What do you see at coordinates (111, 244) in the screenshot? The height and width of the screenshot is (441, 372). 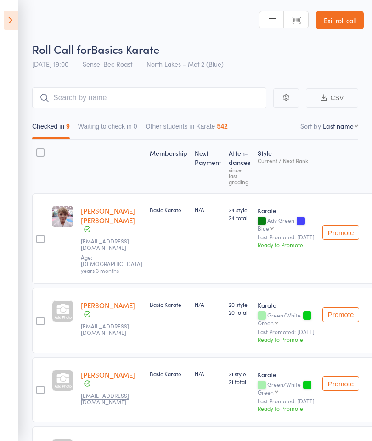 I see `small: rebeccabassett2013@gmail.com` at bounding box center [111, 244].